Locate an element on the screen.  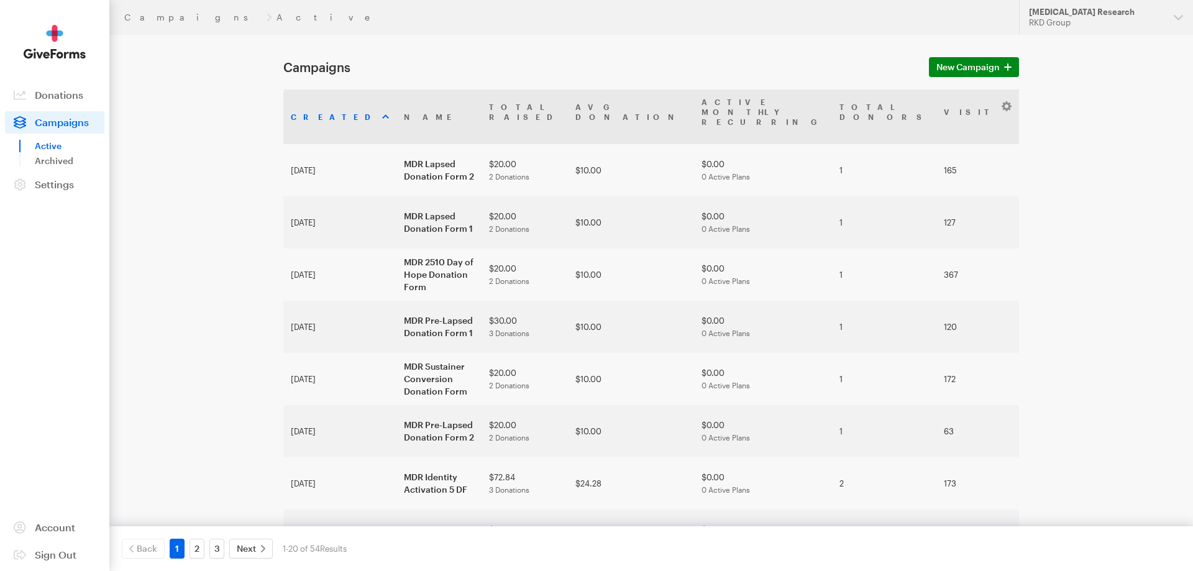
td: 127 is located at coordinates (976, 222).